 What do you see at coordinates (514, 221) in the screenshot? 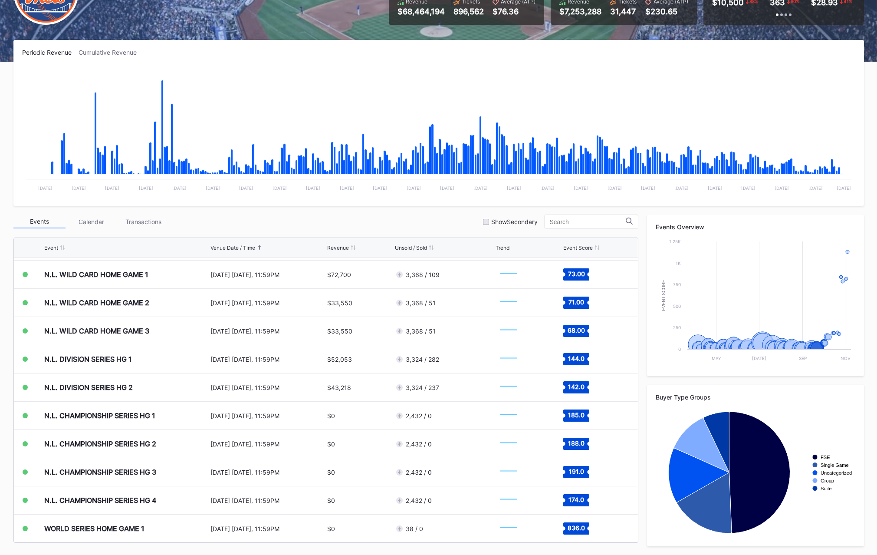
I see `div: Show Secondary` at bounding box center [514, 221].